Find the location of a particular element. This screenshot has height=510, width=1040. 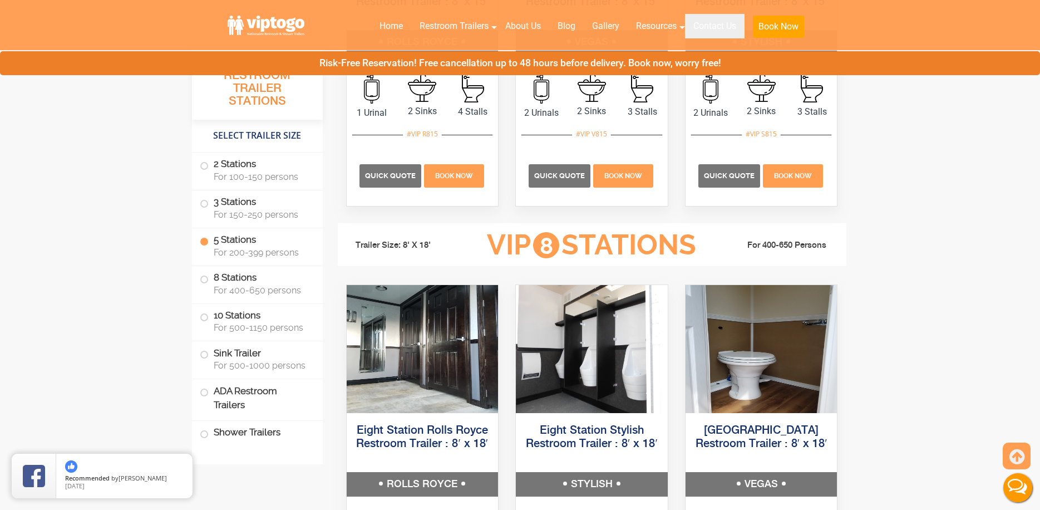

label: Sink Trailer is located at coordinates (257, 358).